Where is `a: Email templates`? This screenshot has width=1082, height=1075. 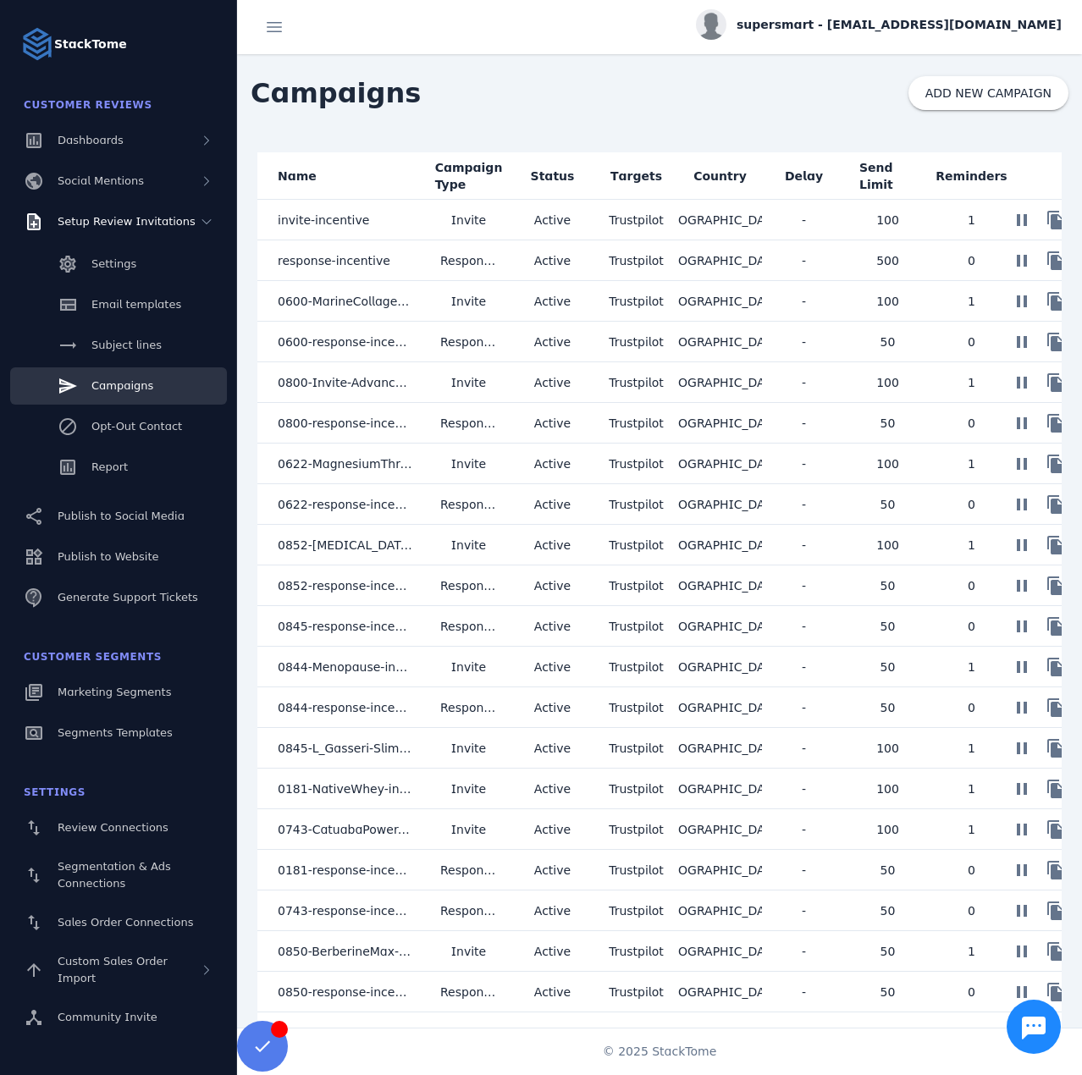
a: Email templates is located at coordinates (119, 305).